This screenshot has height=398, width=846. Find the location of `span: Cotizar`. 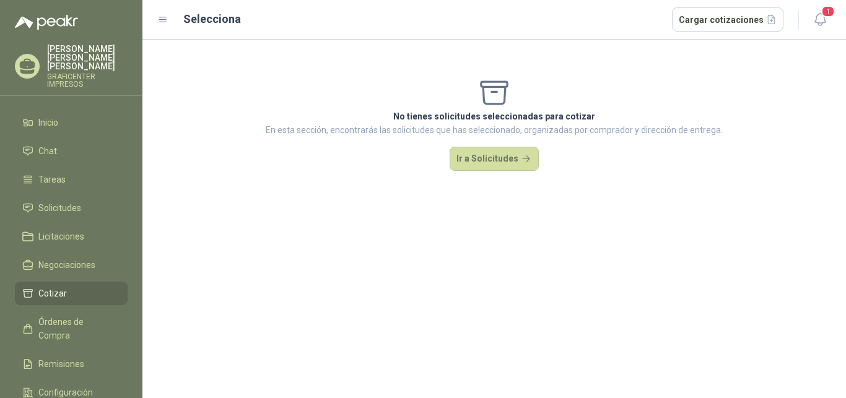

span: Cotizar is located at coordinates (53, 294).